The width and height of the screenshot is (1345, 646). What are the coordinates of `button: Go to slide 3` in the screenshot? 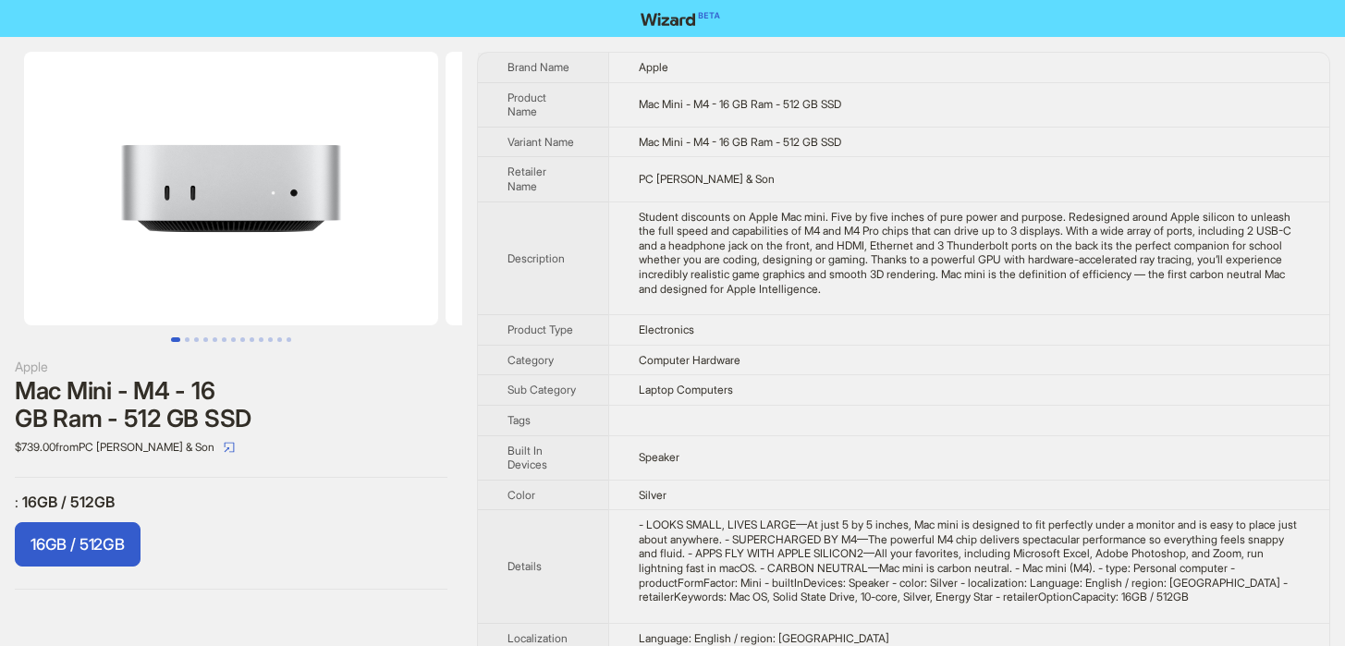 It's located at (196, 339).